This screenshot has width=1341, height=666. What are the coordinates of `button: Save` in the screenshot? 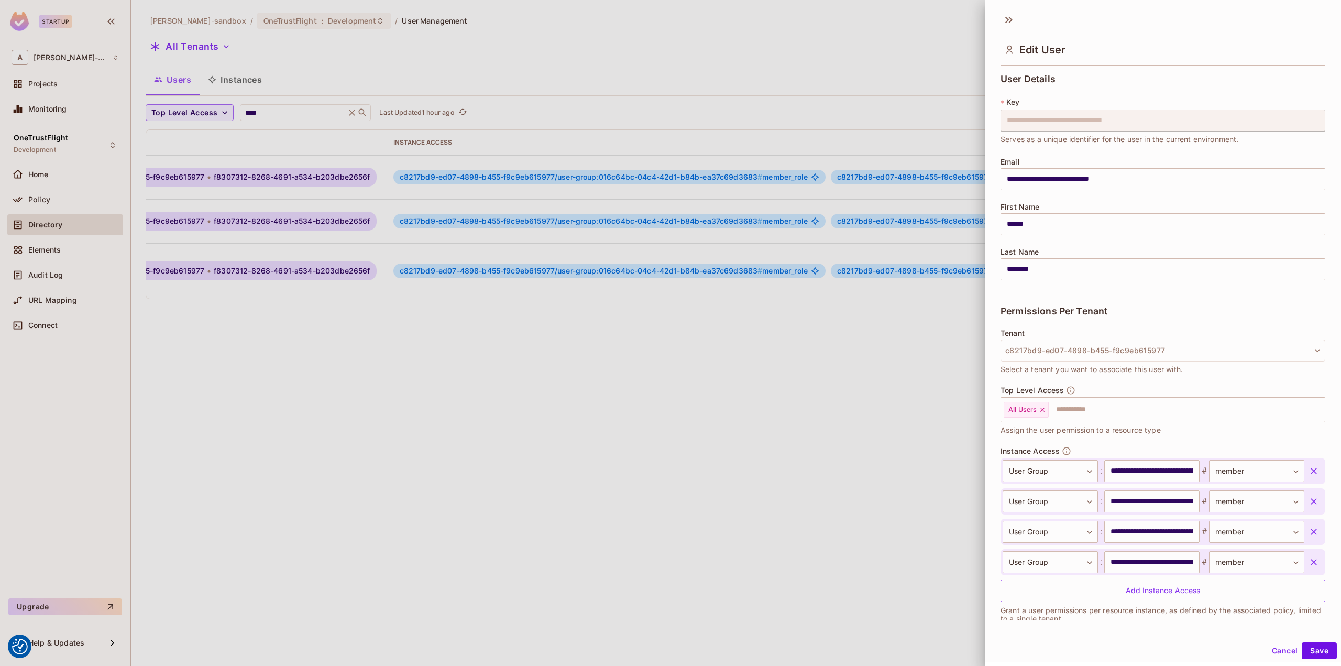 It's located at (1319, 651).